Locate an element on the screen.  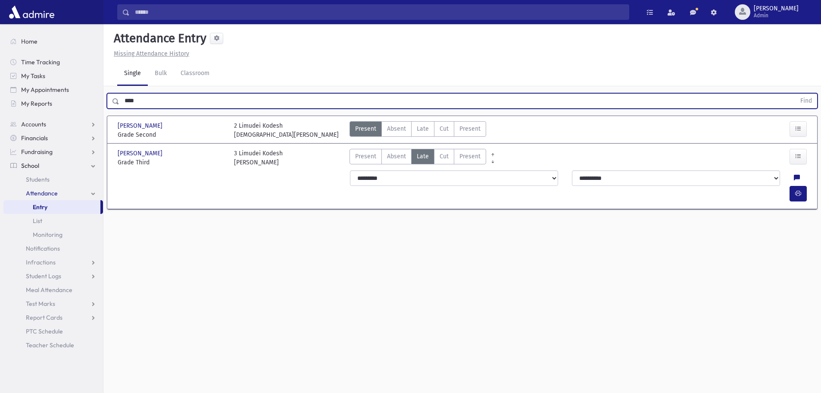
a: Teacher Schedule is located at coordinates (53, 345).